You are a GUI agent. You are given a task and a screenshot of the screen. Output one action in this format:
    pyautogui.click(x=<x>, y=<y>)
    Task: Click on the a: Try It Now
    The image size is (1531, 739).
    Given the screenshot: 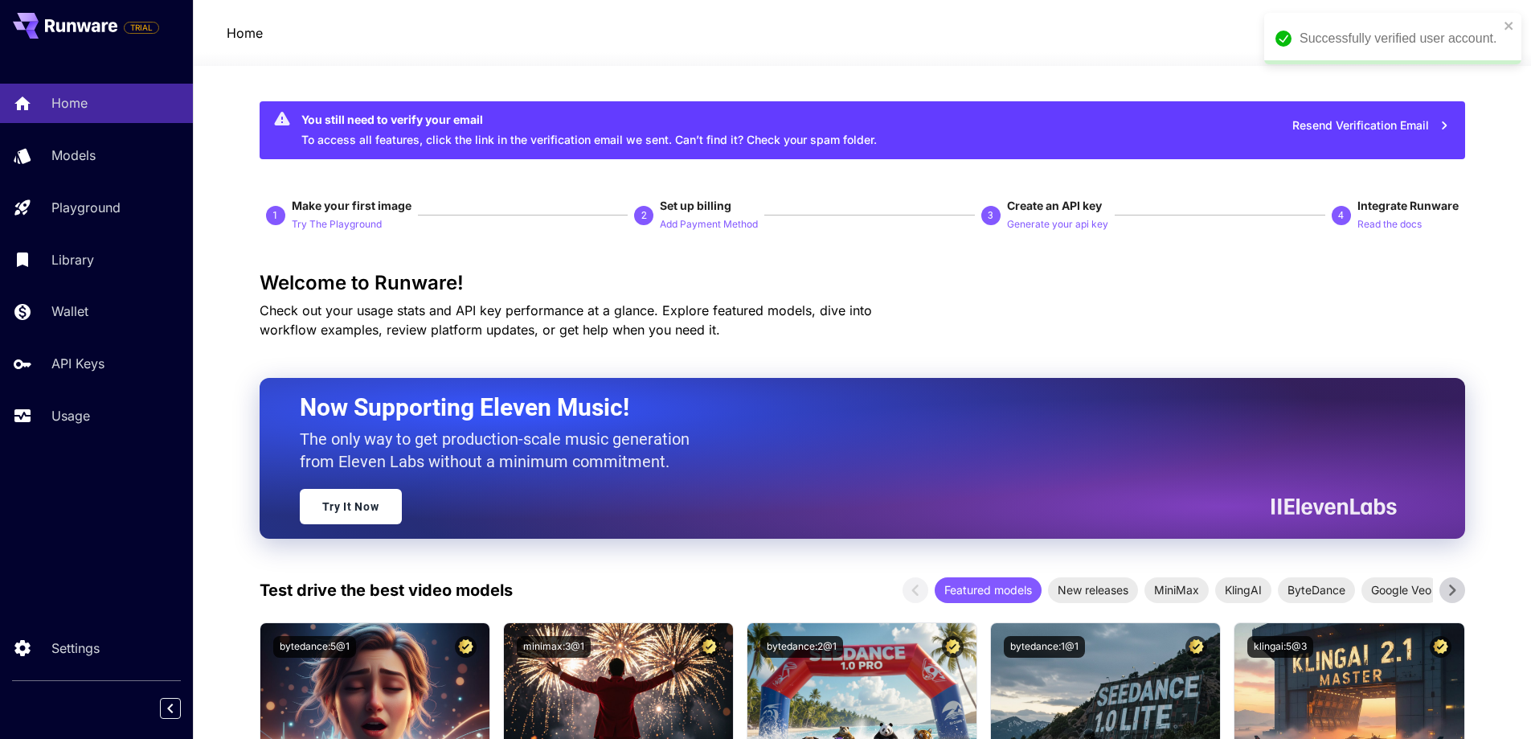 What is the action you would take?
    pyautogui.click(x=351, y=506)
    